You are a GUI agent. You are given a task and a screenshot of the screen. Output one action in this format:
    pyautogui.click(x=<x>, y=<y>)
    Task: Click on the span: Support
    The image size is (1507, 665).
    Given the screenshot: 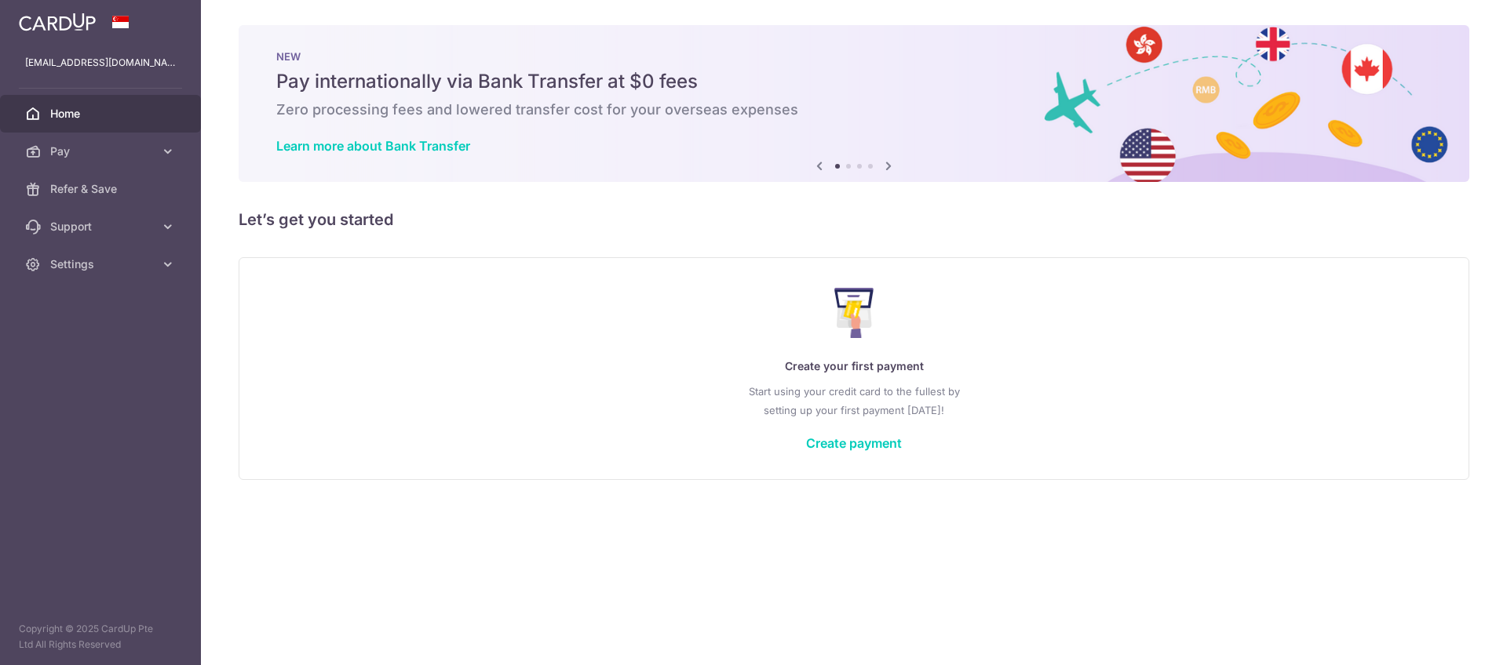 What is the action you would take?
    pyautogui.click(x=102, y=227)
    